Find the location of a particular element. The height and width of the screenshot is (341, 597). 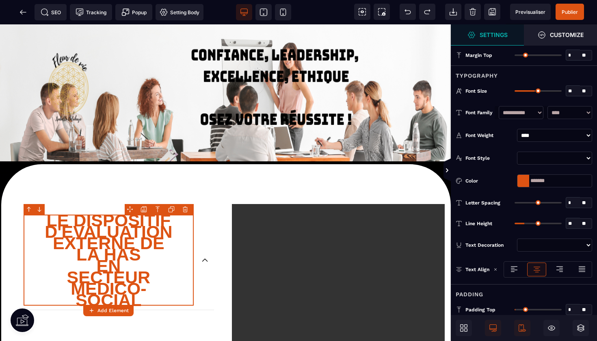

span: Open Blocks is located at coordinates (464, 328).